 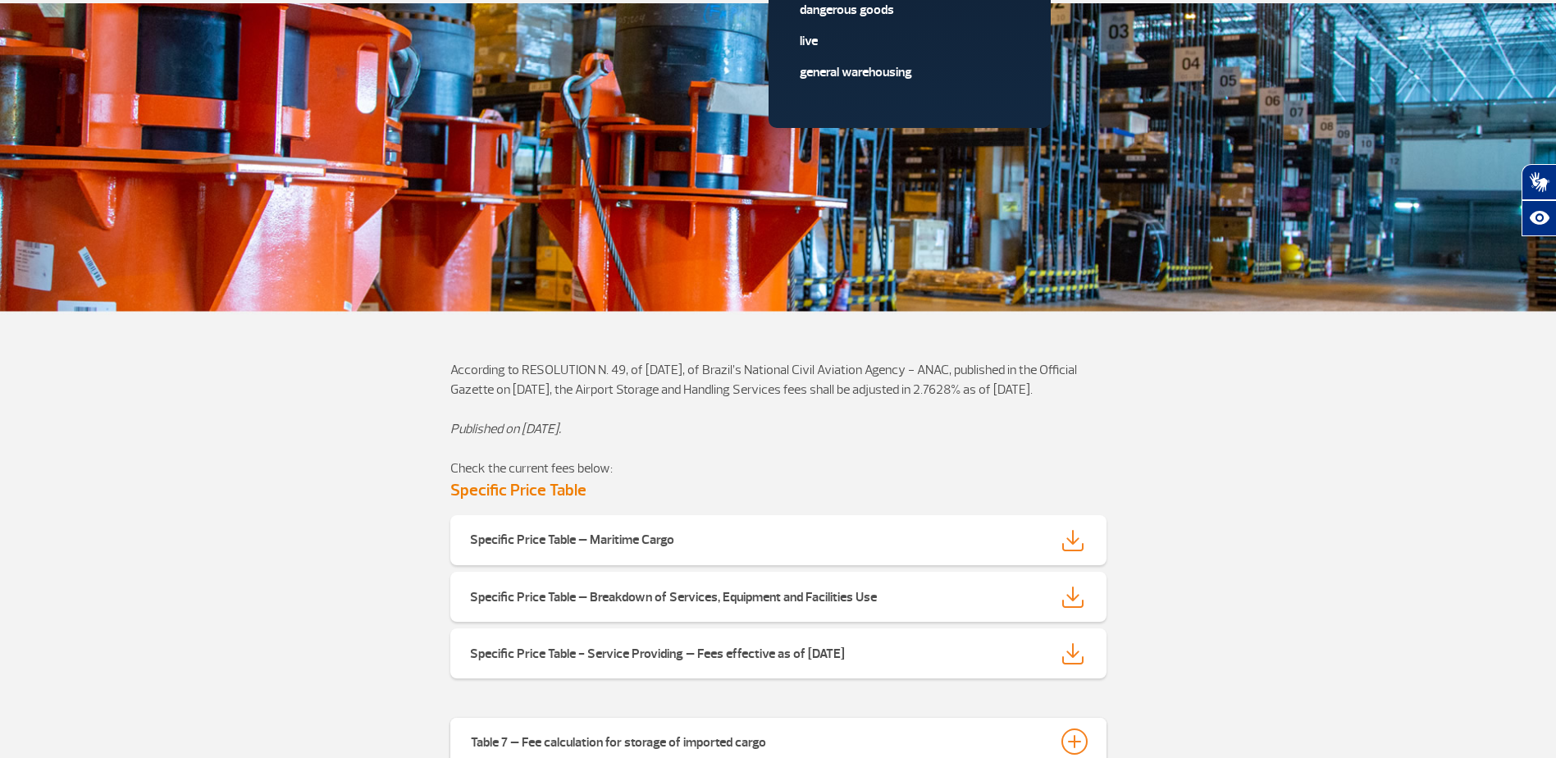 I want to click on strong: Specific Price Table – Breakdown of Services, Equipment and Facilities Use, so click(x=673, y=597).